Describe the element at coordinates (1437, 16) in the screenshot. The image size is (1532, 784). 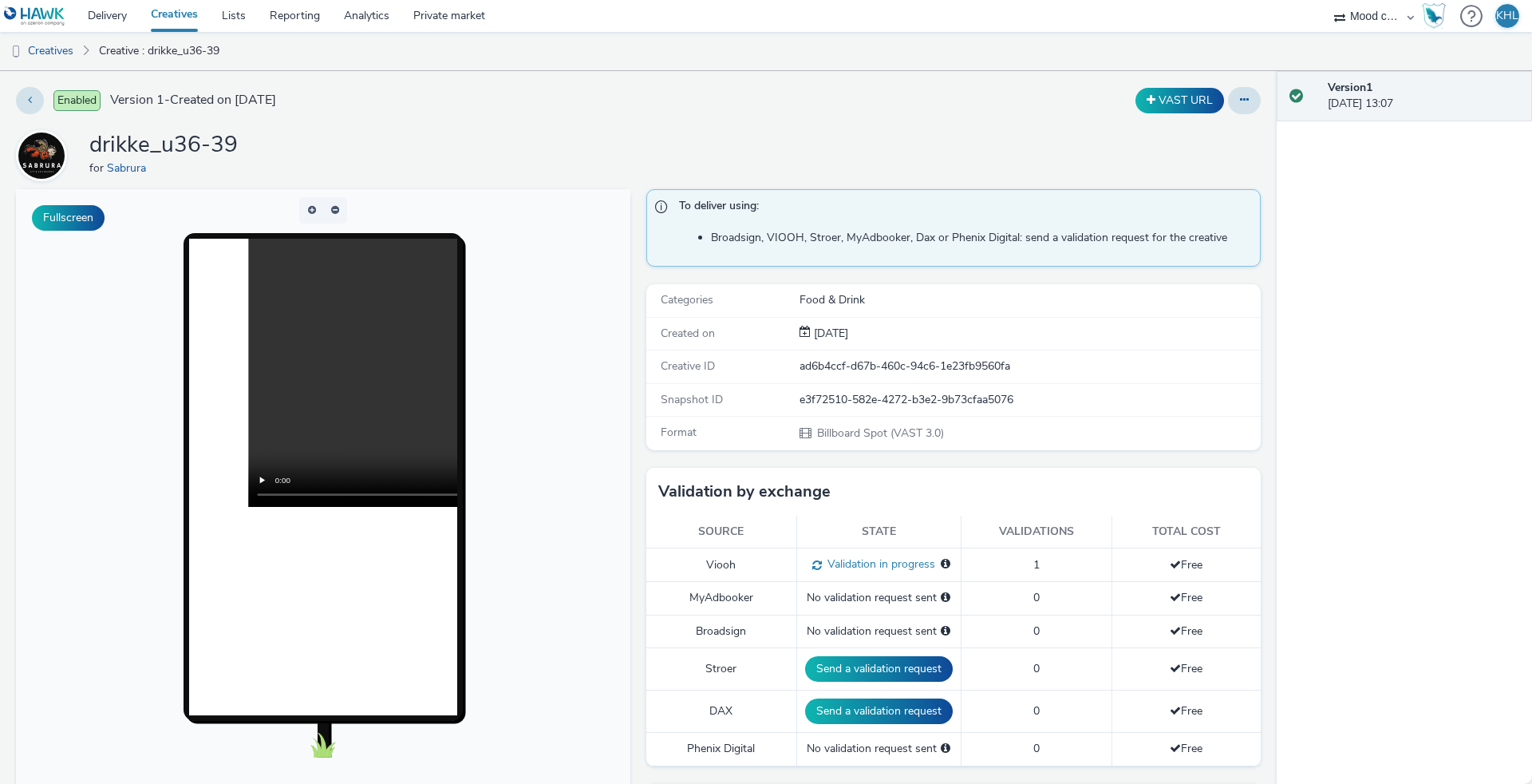
I see `a: Hawk Academy` at that location.